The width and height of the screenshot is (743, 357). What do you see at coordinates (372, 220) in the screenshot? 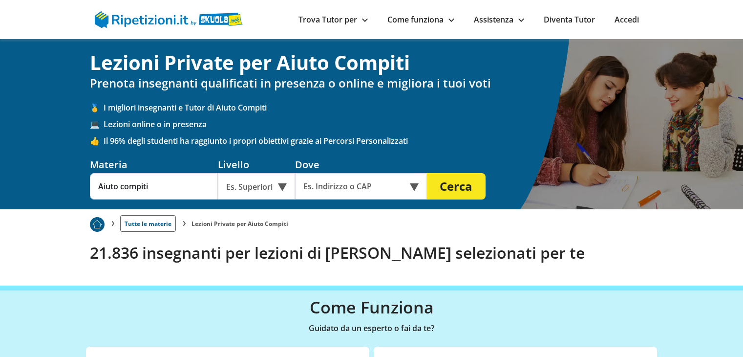
I see `nav: breadcrumb d-none d-tablet-block` at bounding box center [372, 220].